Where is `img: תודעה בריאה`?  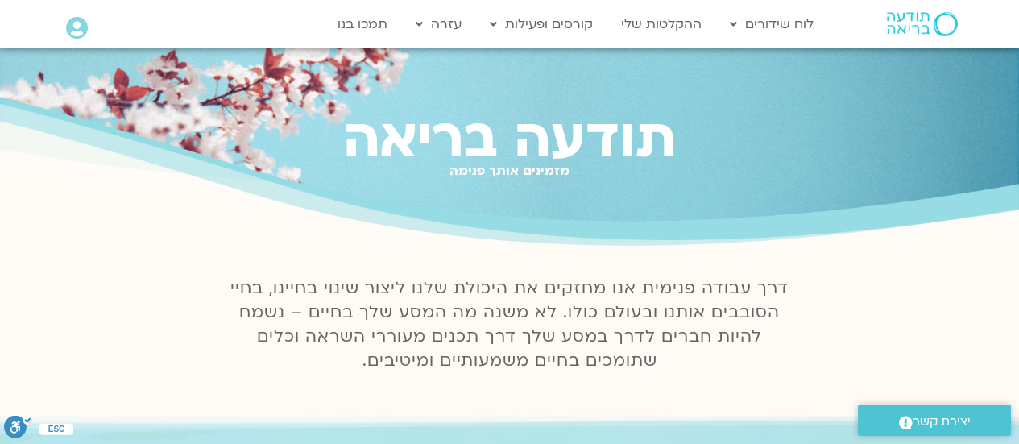 img: תודעה בריאה is located at coordinates (922, 24).